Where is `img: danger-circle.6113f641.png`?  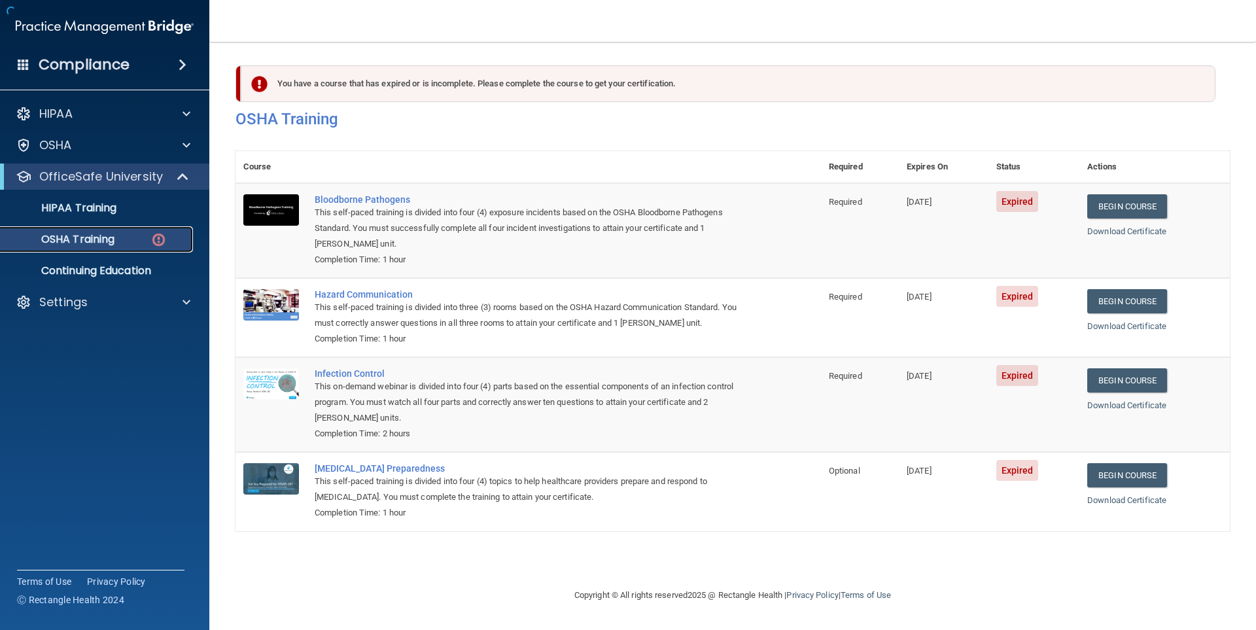 img: danger-circle.6113f641.png is located at coordinates (158, 239).